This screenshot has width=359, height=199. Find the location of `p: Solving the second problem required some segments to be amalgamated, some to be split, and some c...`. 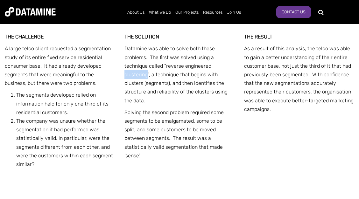

p: Solving the second problem required some segments to be amalgamated, some to be split, and some c... is located at coordinates (180, 134).